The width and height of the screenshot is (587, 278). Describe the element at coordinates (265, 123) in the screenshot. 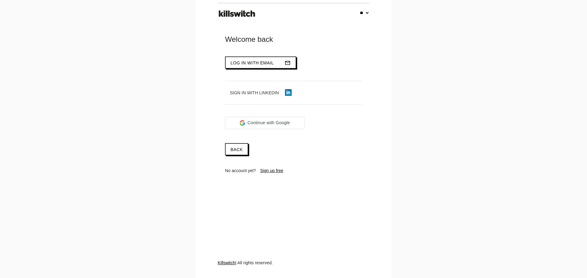

I see `div: Continue with Google` at that location.